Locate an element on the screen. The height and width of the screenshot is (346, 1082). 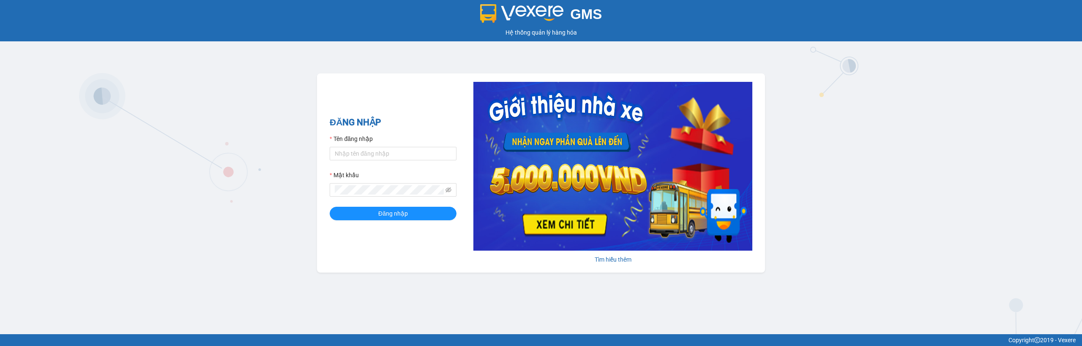
label: Mật khẩu is located at coordinates (344, 175).